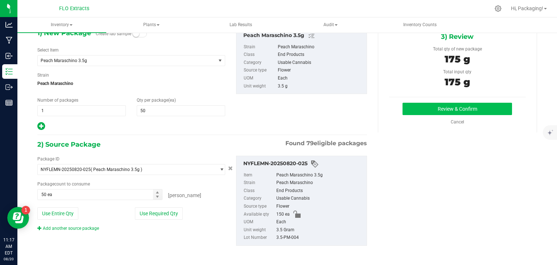  What do you see at coordinates (68, 228) in the screenshot?
I see `a: Add another source package` at bounding box center [68, 228].